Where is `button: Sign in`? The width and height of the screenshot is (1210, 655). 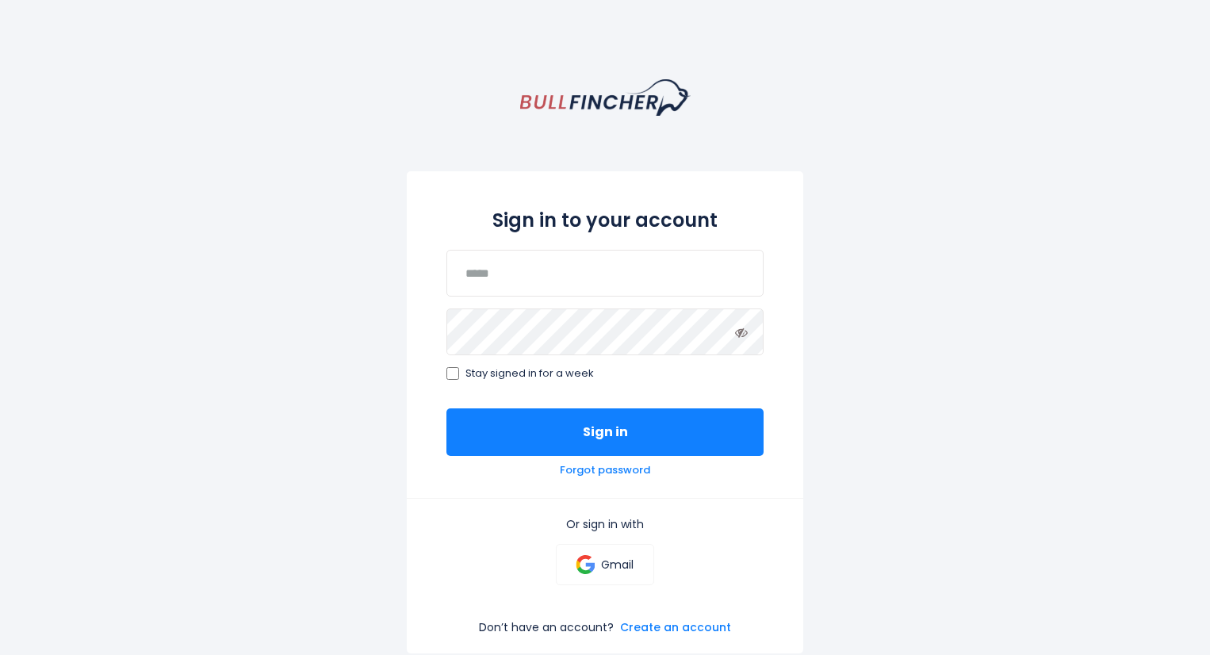 button: Sign in is located at coordinates (605, 432).